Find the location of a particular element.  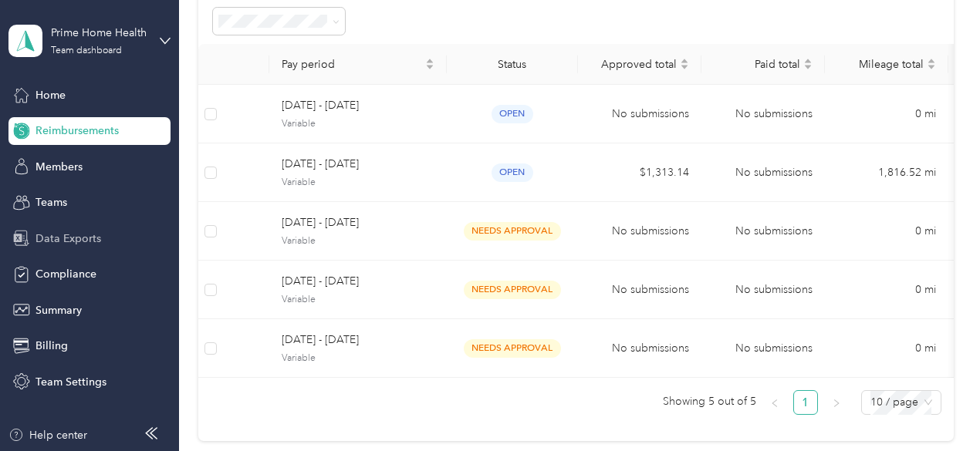

span: Home is located at coordinates (50, 95).